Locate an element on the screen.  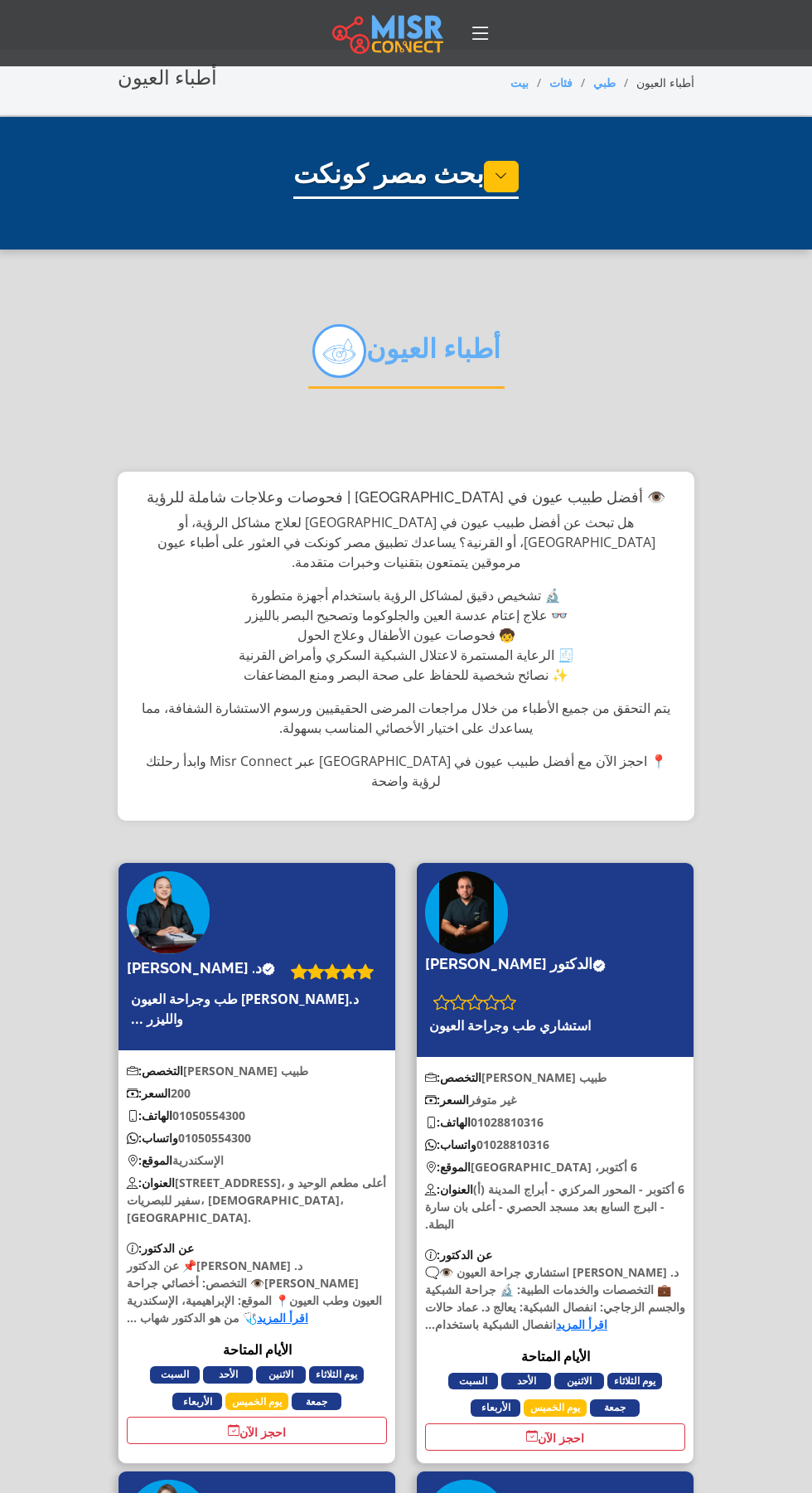
img: د. شهاب الدين أمجد دويدار is located at coordinates (168, 913).